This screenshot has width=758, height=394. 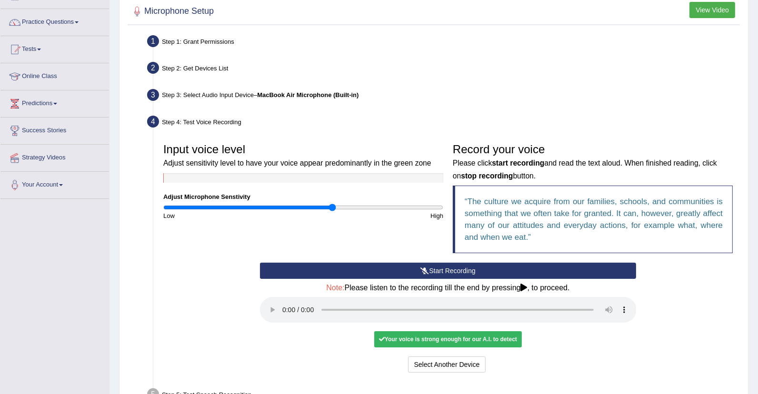 What do you see at coordinates (297, 163) in the screenshot?
I see `small: Adjust sensitivity level to have your voice appear predominantly in the green zone` at bounding box center [297, 163].